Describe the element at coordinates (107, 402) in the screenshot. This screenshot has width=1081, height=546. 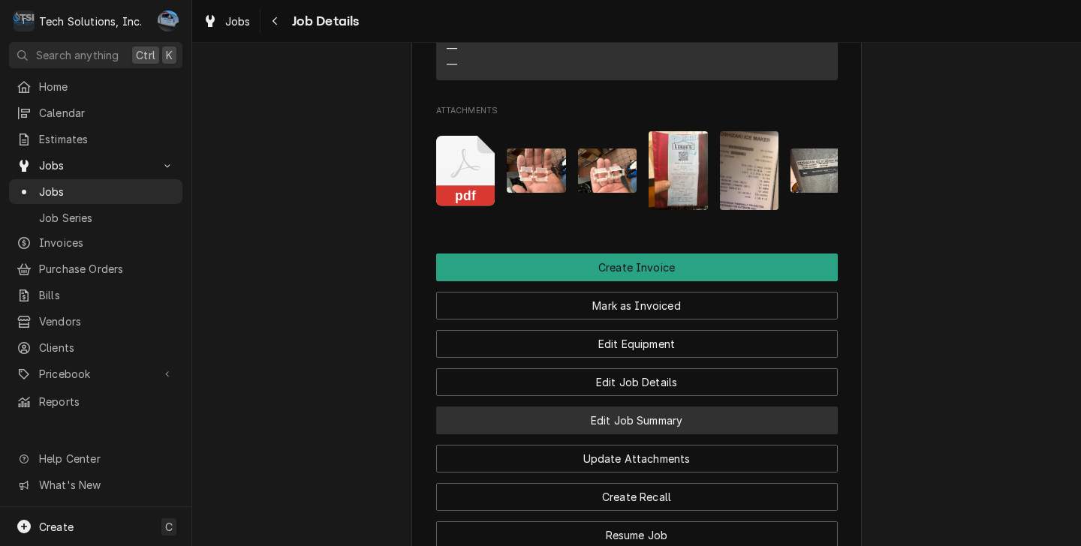
I see `span: Reports` at that location.